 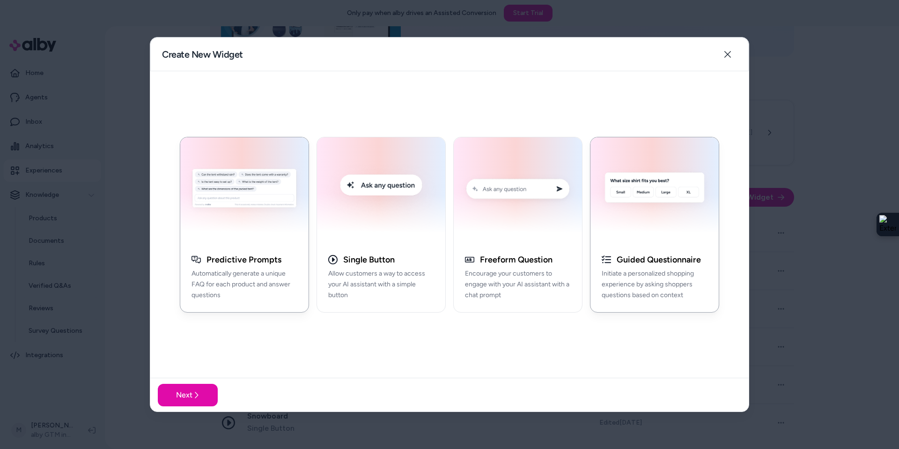 What do you see at coordinates (245, 284) in the screenshot?
I see `p: Automatically generate a unique FAQ for each product and answer questions` at bounding box center [245, 284].